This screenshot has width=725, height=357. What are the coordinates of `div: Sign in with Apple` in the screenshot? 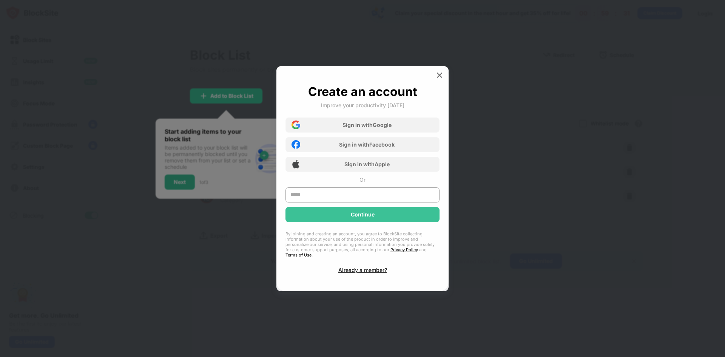 It's located at (367, 164).